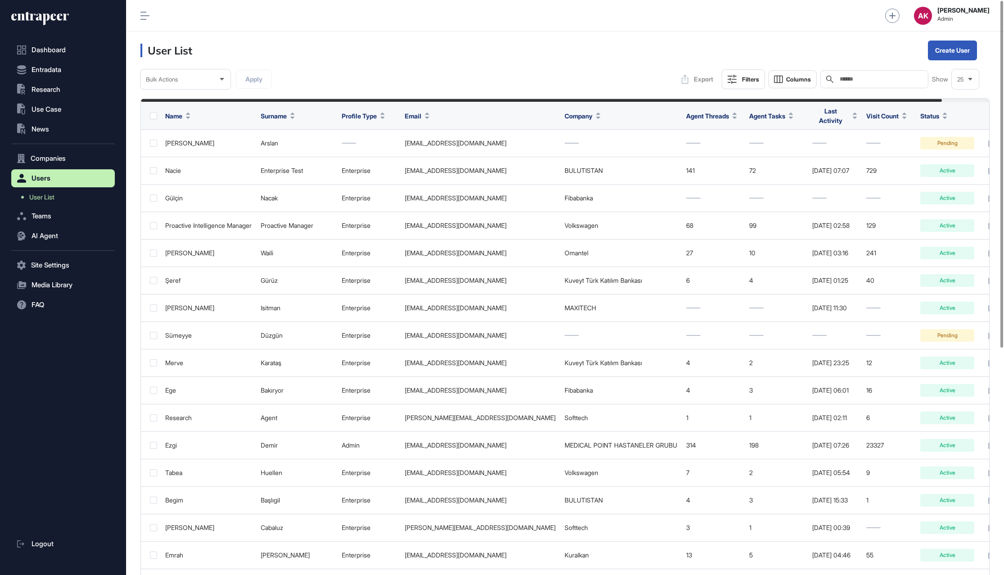  What do you see at coordinates (297, 253) in the screenshot?
I see `div: Waili` at bounding box center [297, 253].